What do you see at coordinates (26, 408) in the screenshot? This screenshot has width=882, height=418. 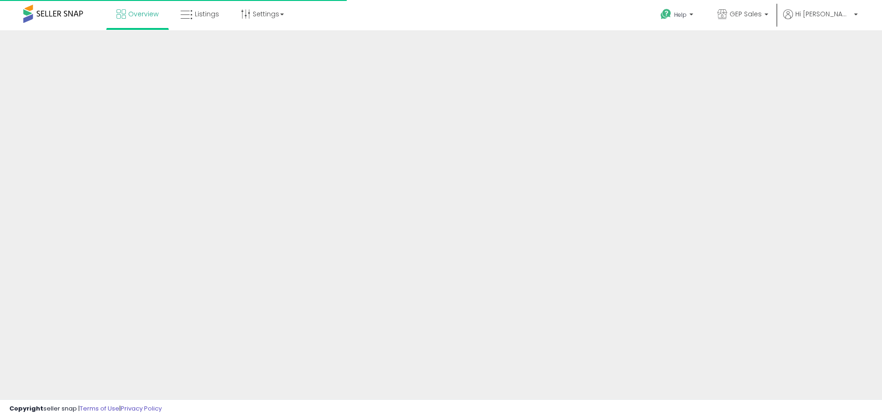 I see `strong: Copyright` at bounding box center [26, 408].